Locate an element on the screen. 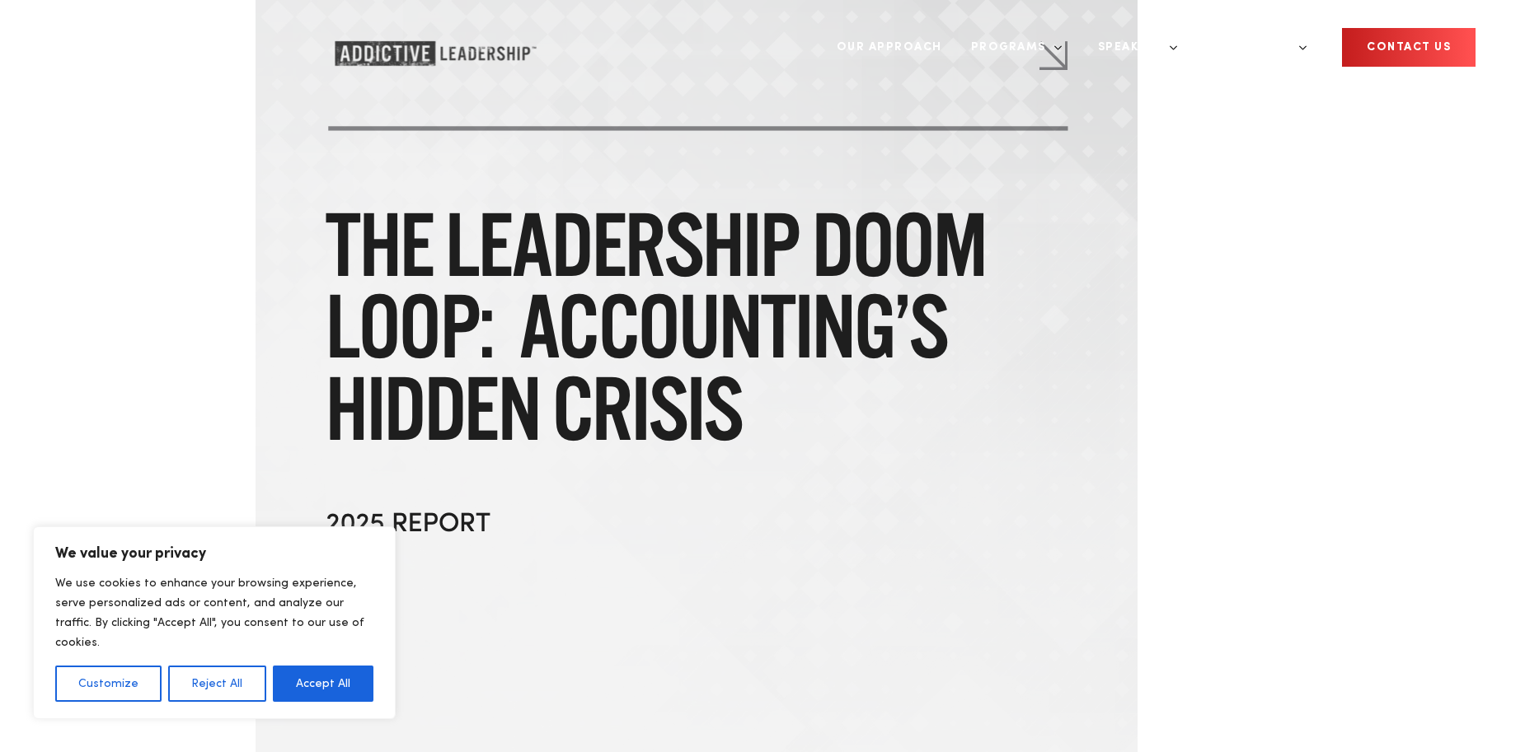  a: Speaking is located at coordinates (1132, 47).